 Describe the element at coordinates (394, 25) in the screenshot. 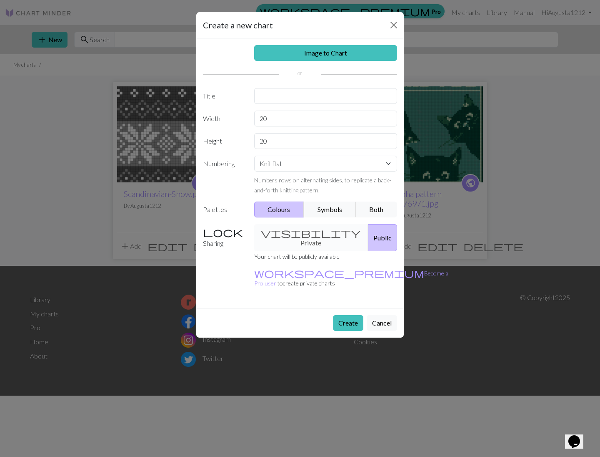

I see `button: Close` at that location.